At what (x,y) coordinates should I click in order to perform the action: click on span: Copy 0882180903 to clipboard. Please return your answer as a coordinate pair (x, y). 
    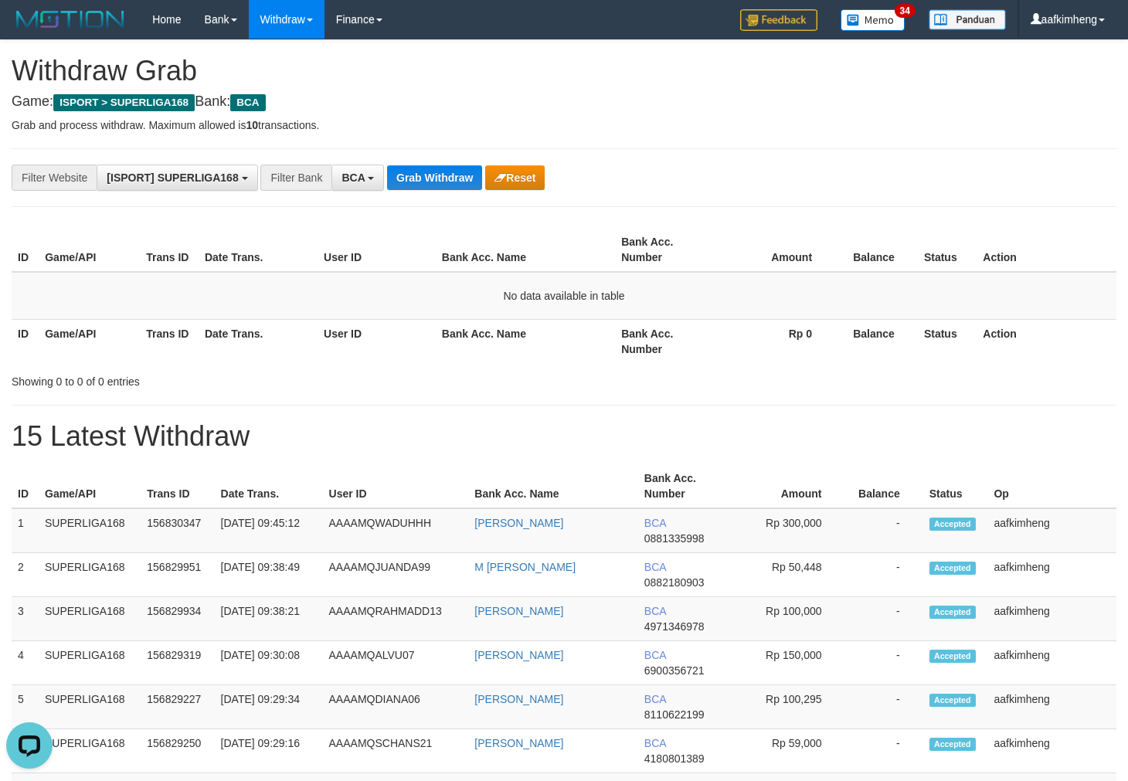
    Looking at the image, I should click on (675, 583).